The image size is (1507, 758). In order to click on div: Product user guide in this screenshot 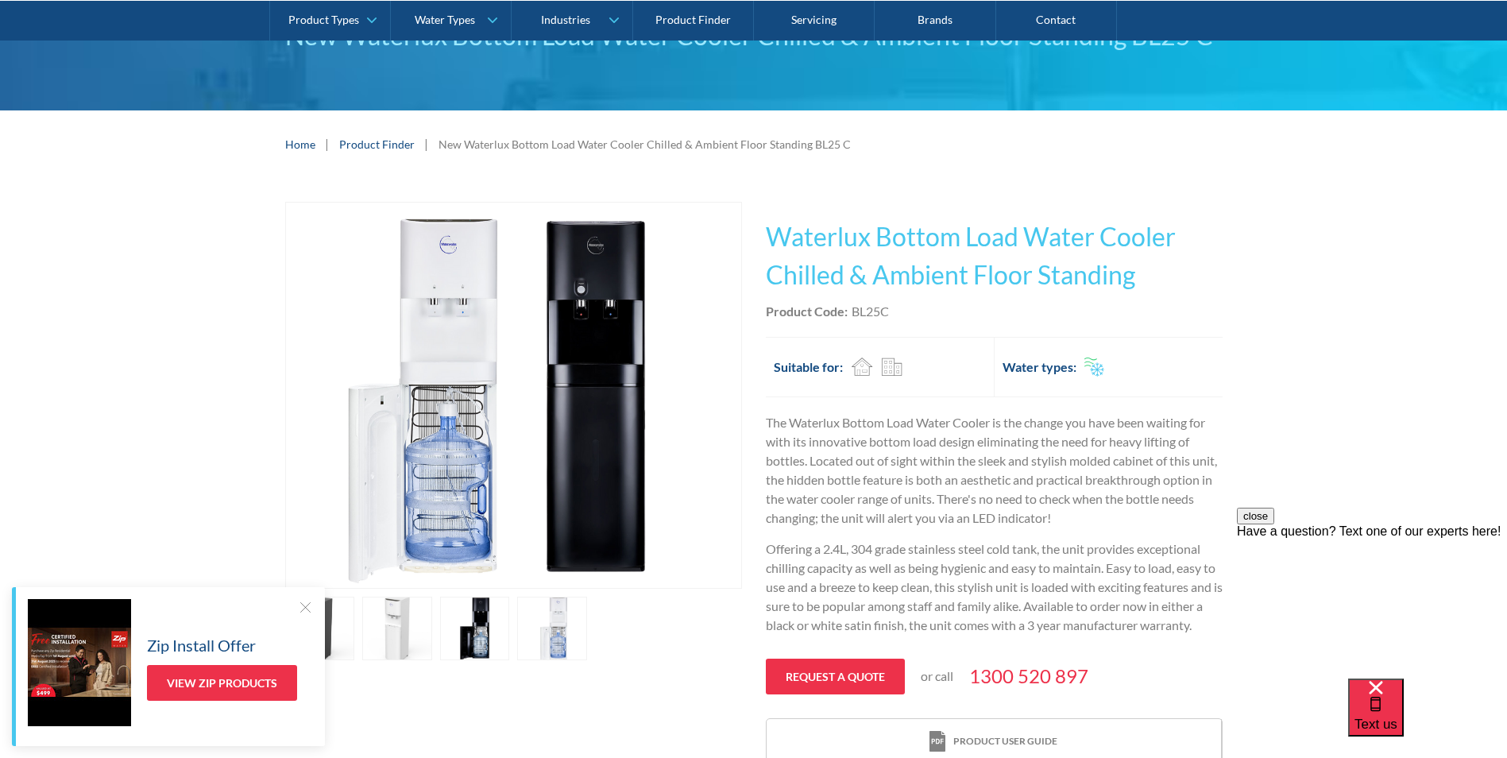, I will do `click(1005, 741)`.